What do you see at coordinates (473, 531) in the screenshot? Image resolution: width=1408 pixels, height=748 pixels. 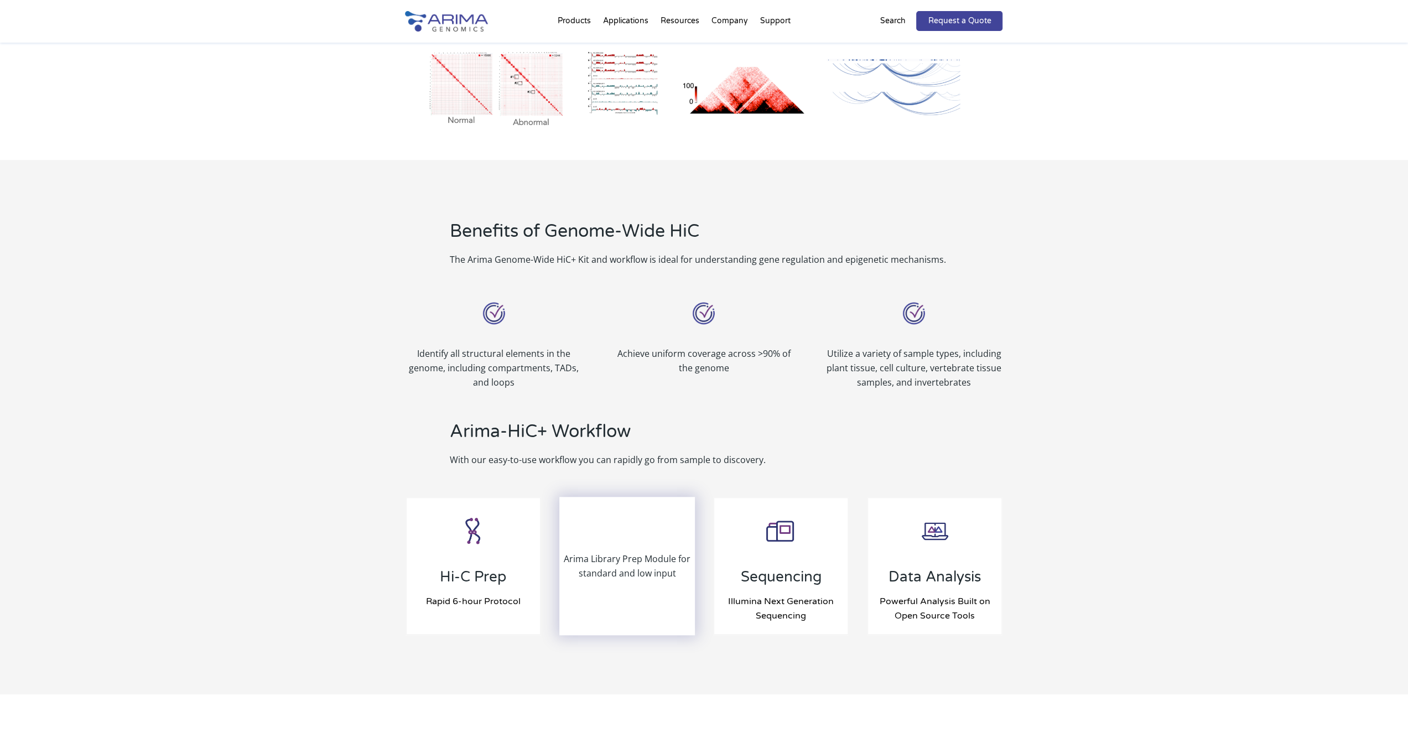 I see `img: HiC-Prep-Step_Icon_Arima-Genomics.png` at bounding box center [473, 531].